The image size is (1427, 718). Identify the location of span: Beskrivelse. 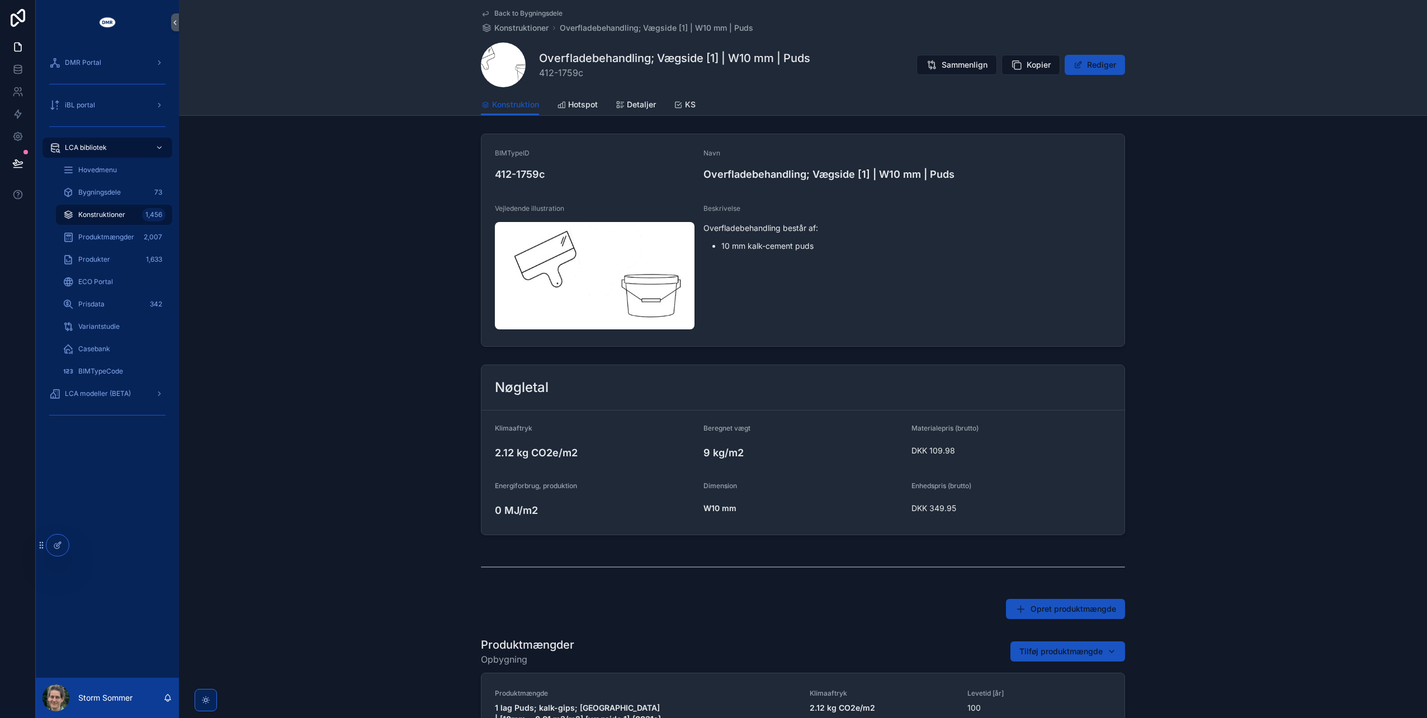
(722, 209).